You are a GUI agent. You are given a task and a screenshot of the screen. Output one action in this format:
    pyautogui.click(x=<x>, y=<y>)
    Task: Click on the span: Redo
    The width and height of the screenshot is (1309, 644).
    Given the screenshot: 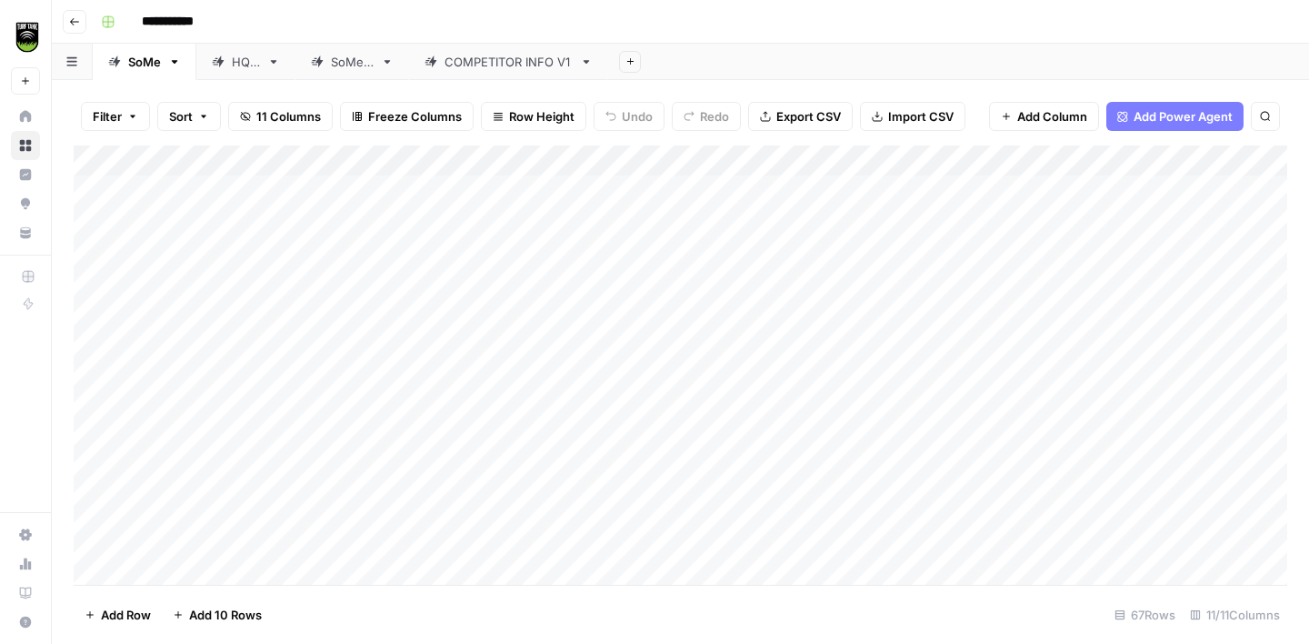 What is the action you would take?
    pyautogui.click(x=714, y=116)
    